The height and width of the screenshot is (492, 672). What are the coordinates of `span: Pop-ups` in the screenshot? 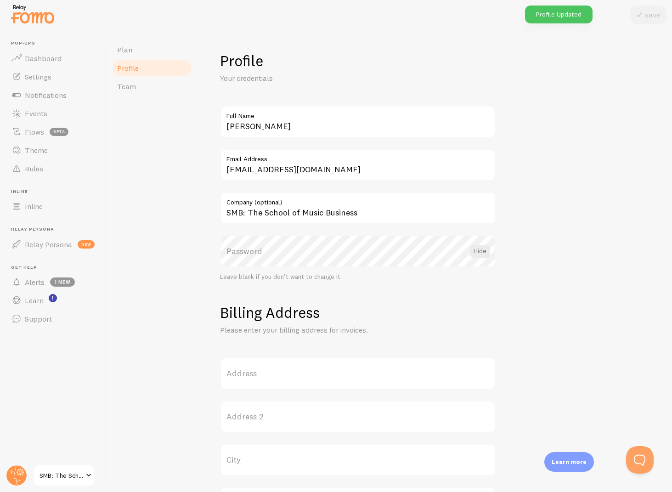 It's located at (56, 43).